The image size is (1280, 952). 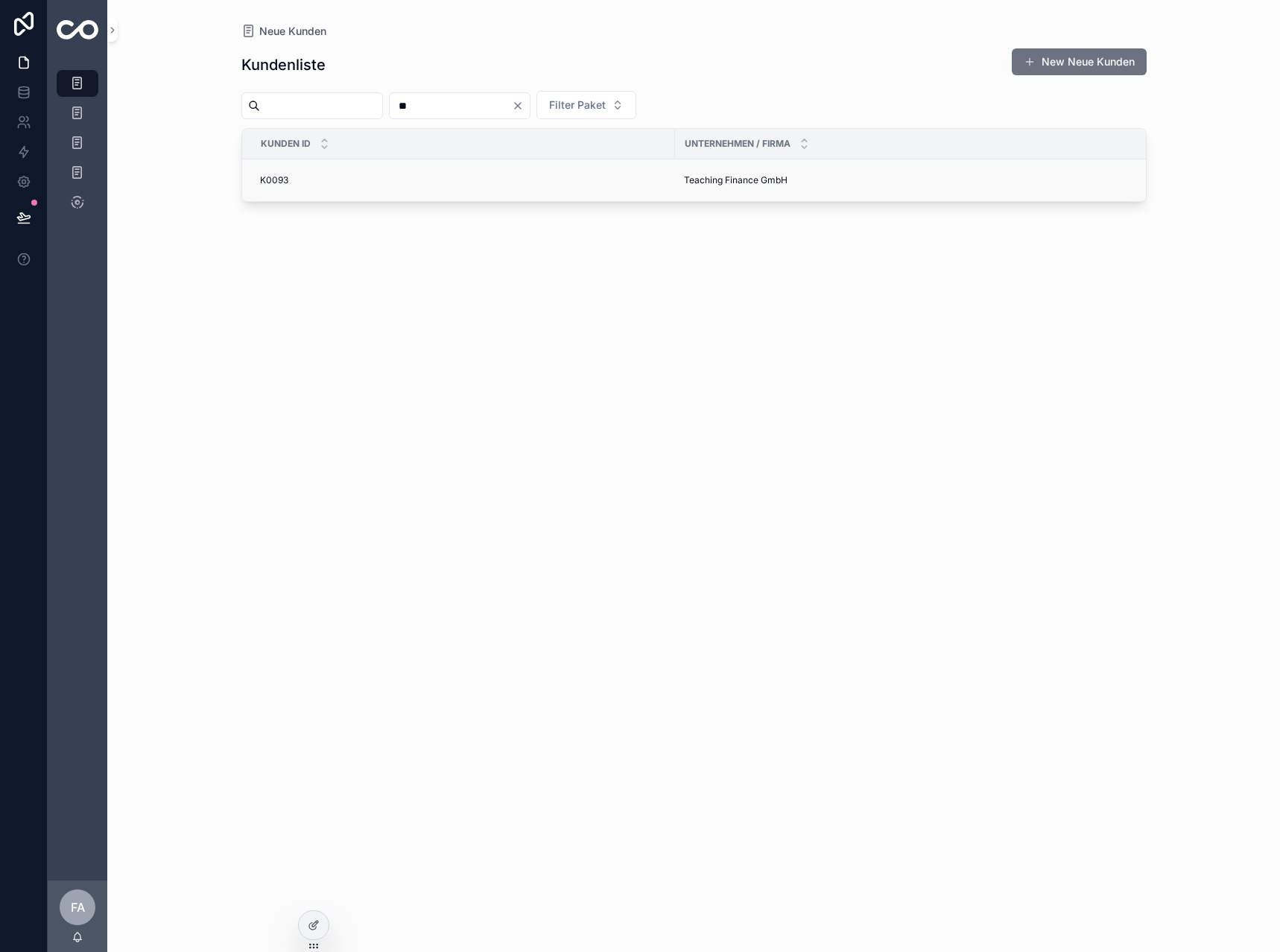 What do you see at coordinates (735, 180) in the screenshot?
I see `span: Teaching Finance GmbH` at bounding box center [735, 180].